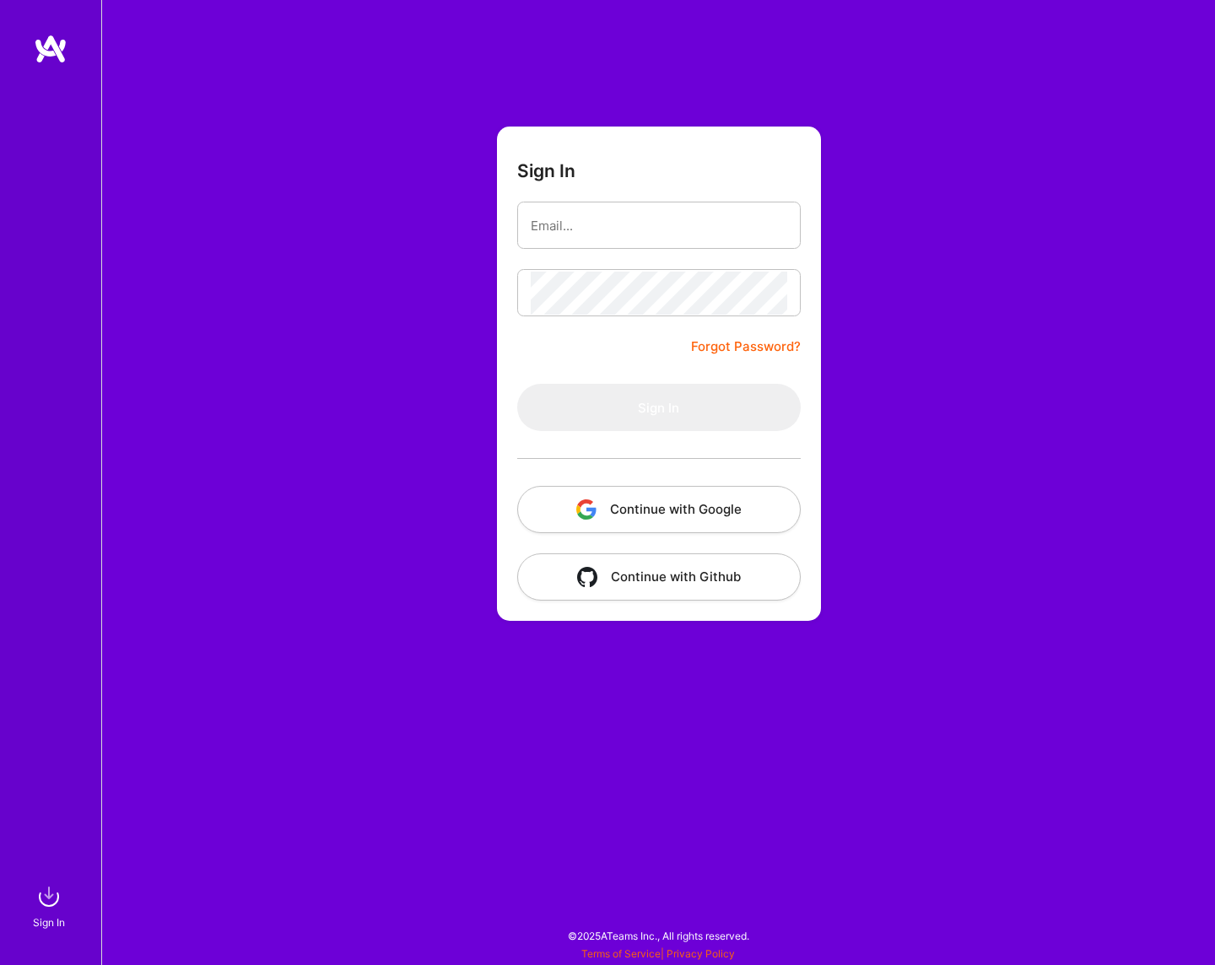  What do you see at coordinates (700, 953) in the screenshot?
I see `a: Privacy Policy` at bounding box center [700, 953].